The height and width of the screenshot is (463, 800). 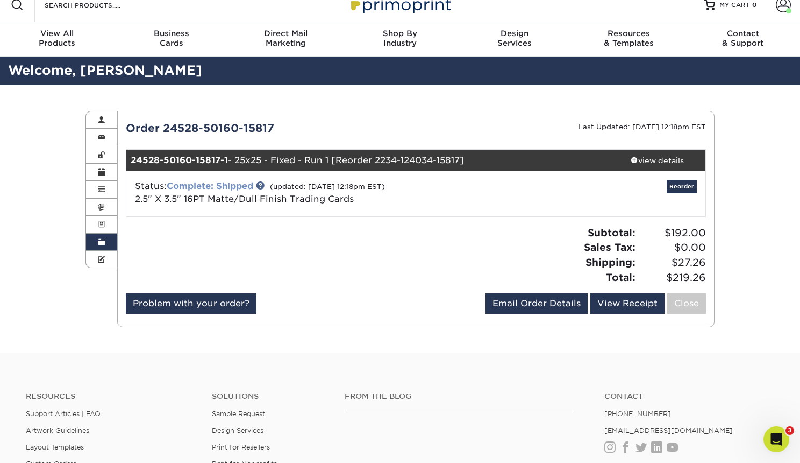 What do you see at coordinates (514, 38) in the screenshot?
I see `div: Services` at bounding box center [514, 38].